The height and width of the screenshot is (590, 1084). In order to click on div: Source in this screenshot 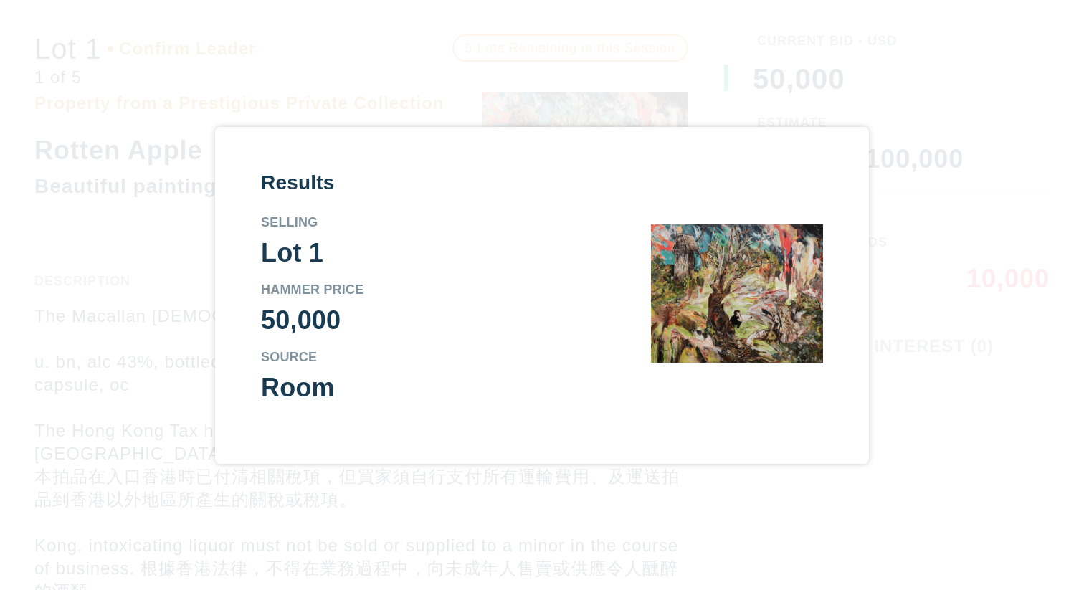, I will do `click(433, 357)`.